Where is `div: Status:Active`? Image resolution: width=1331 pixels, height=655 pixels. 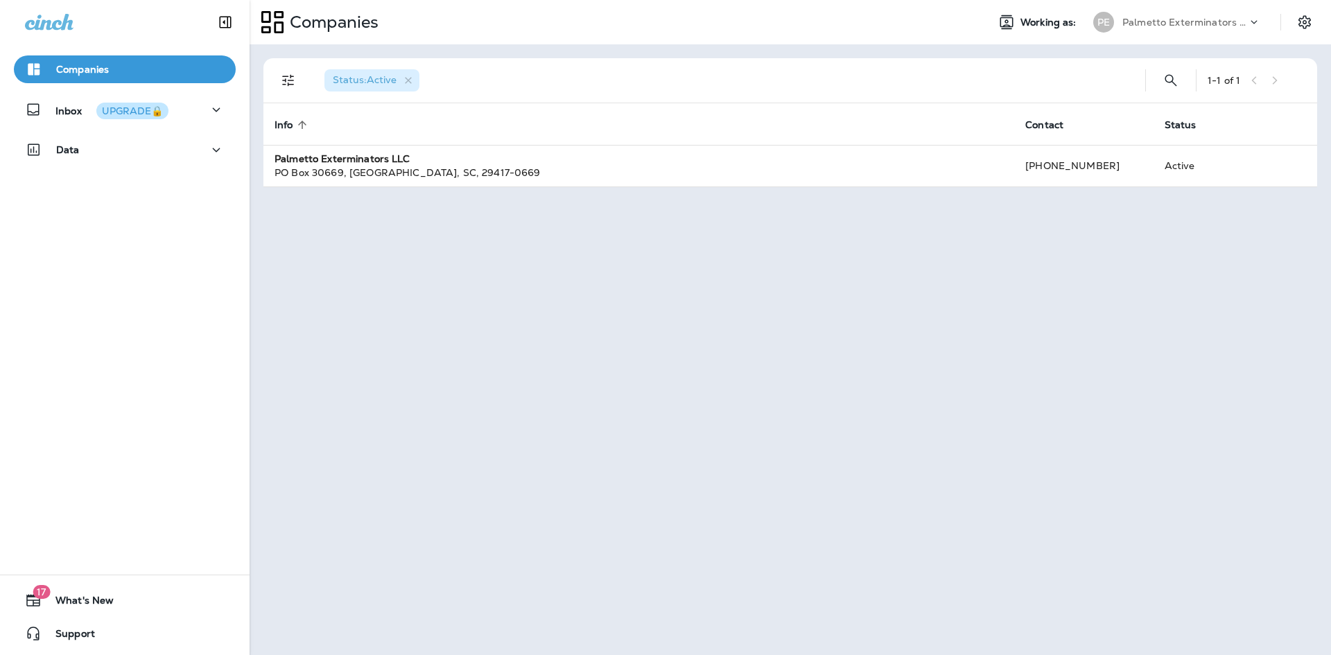
div: Status:Active is located at coordinates (372, 80).